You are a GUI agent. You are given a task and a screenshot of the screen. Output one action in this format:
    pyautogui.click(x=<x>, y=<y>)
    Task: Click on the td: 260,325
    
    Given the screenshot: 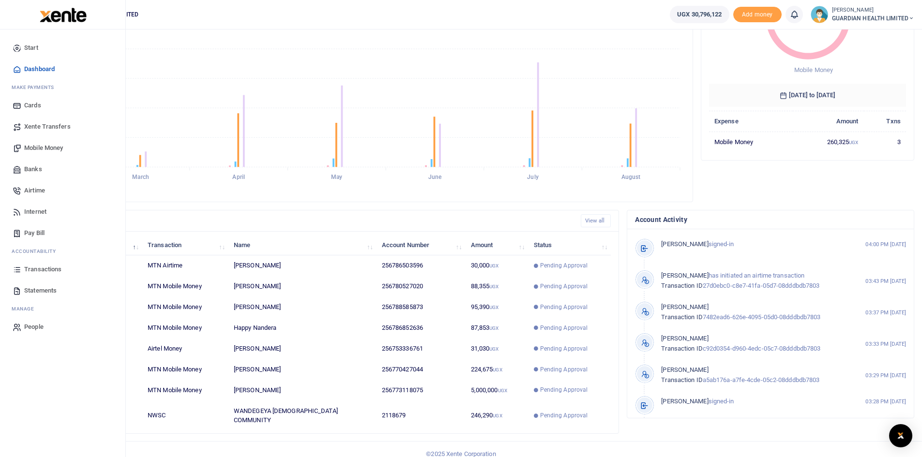 What is the action you would take?
    pyautogui.click(x=828, y=142)
    